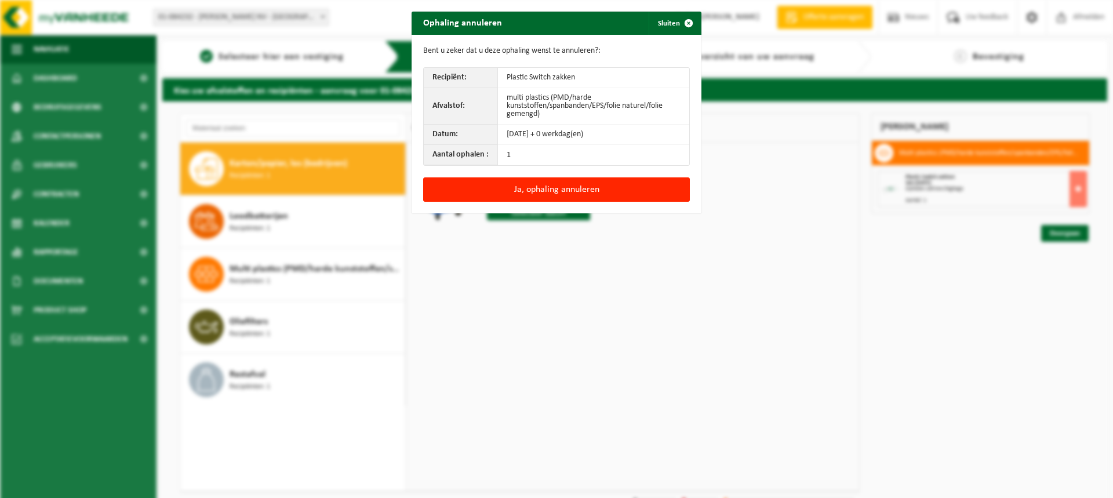  I want to click on td: multi plastics (PMD/harde kunststoffen/spanbanden/EPS/folie naturel/folie gemengd), so click(594, 106).